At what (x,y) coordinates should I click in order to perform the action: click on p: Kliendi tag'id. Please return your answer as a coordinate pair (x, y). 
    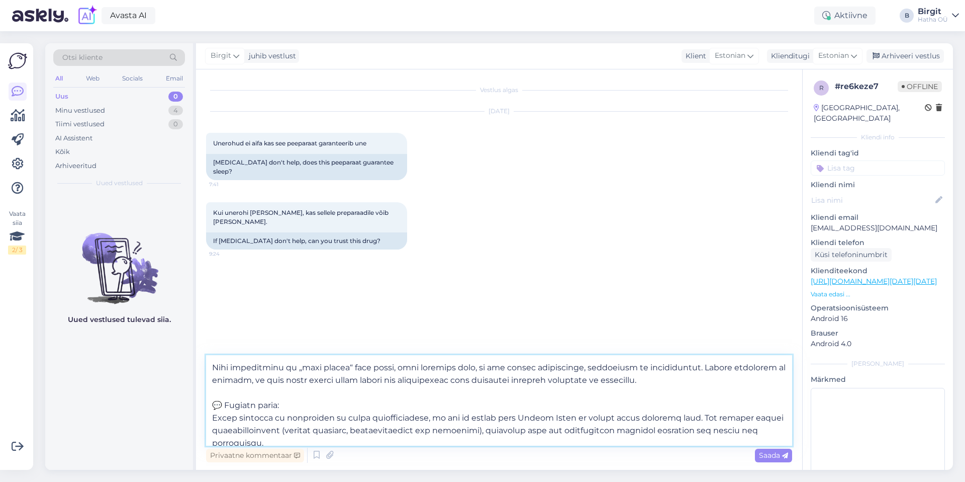
    Looking at the image, I should click on (878, 153).